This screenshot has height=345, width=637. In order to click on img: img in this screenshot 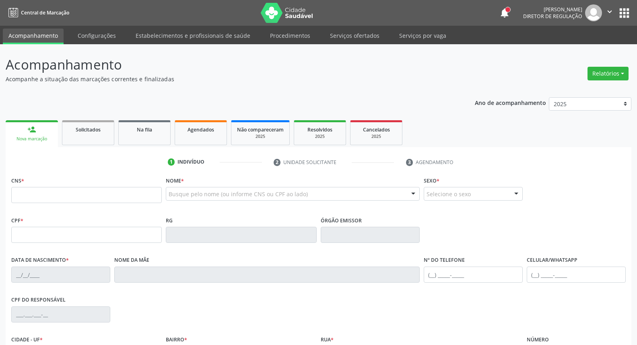, I will do `click(593, 13)`.